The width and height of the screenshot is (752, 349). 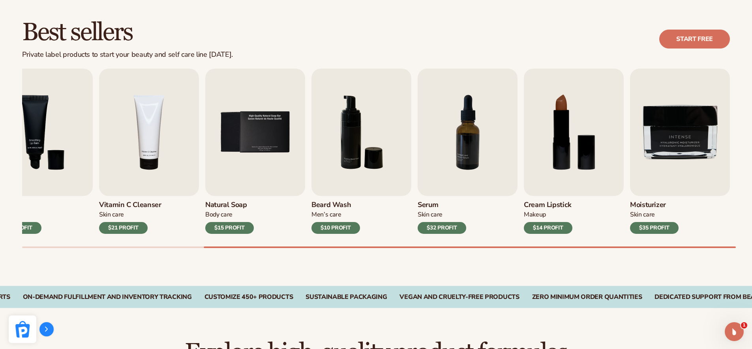 I want to click on div: SUSTAINABLE PACKAGING, so click(x=346, y=297).